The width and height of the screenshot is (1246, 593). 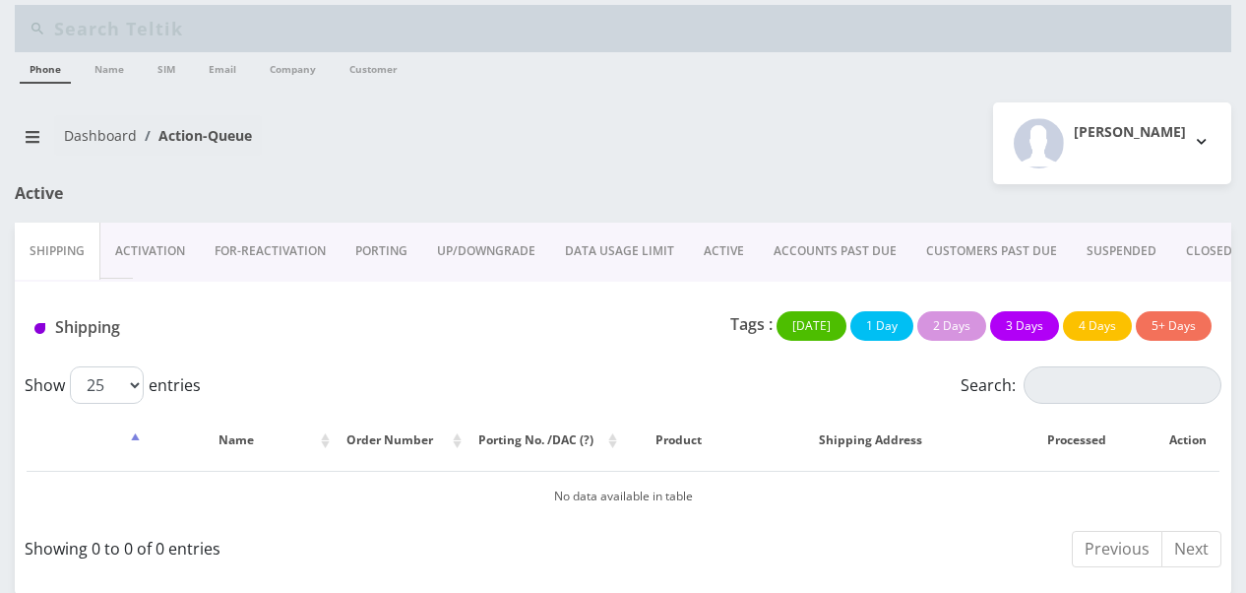 What do you see at coordinates (311, 143) in the screenshot?
I see `nav: breadcrumb` at bounding box center [311, 143].